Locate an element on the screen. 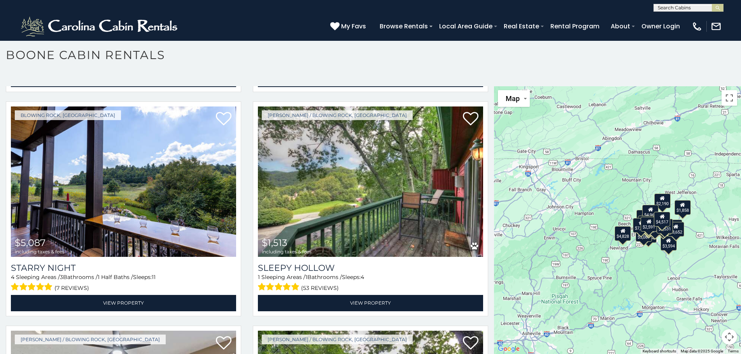  a: Browse Rentals is located at coordinates (404, 26).